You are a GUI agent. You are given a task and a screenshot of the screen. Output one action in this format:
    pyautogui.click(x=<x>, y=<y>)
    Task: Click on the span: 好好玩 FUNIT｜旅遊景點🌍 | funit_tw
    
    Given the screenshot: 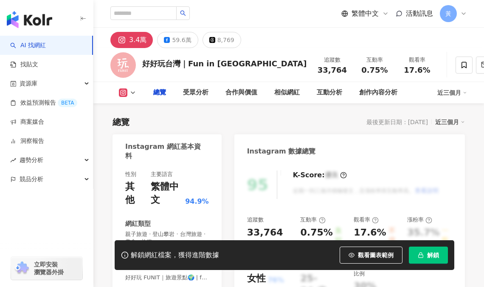 What is the action you would take?
    pyautogui.click(x=167, y=277)
    